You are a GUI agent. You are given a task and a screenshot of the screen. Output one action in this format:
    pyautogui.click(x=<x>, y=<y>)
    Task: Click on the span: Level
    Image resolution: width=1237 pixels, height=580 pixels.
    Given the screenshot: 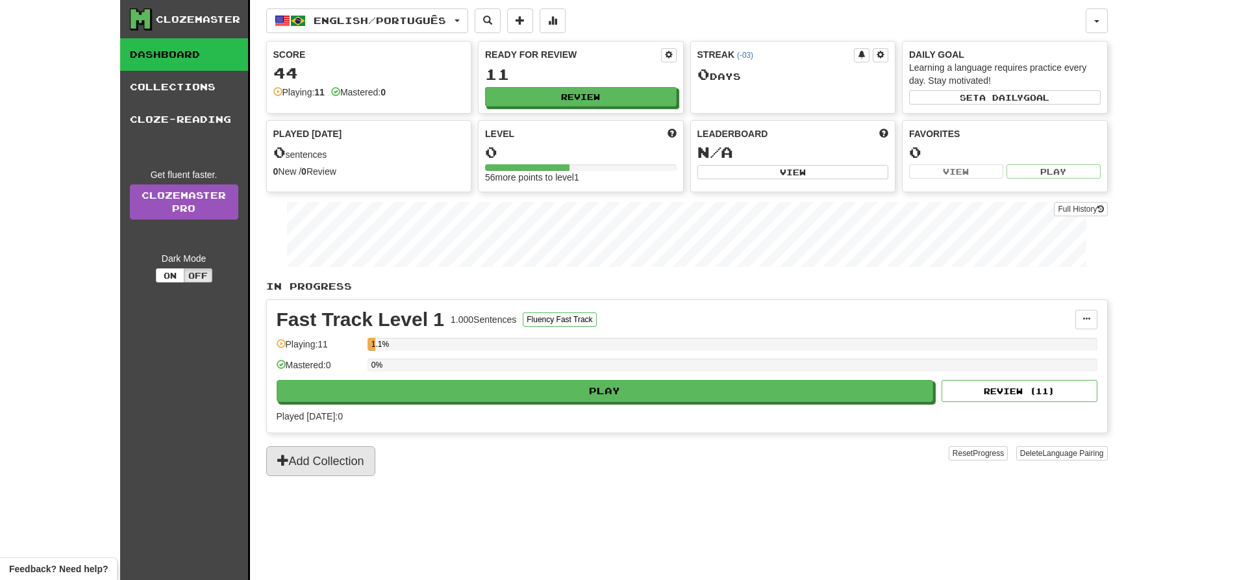 What is the action you would take?
    pyautogui.click(x=499, y=134)
    